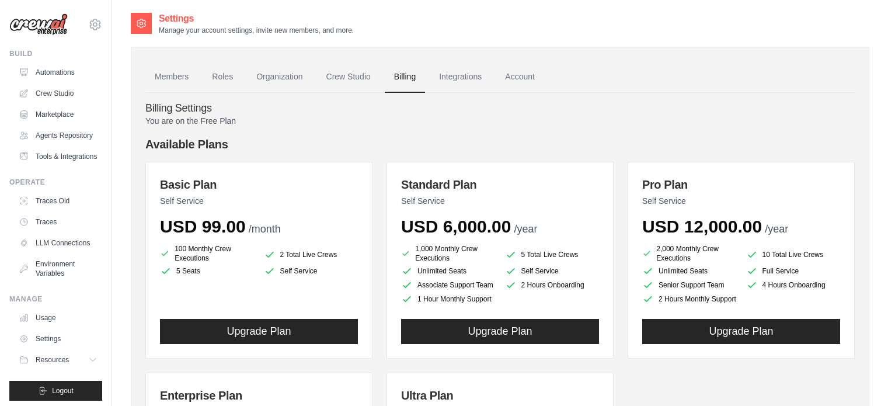 This screenshot has width=888, height=406. Describe the element at coordinates (258, 395) in the screenshot. I see `h3: Enterprise Plan` at that location.